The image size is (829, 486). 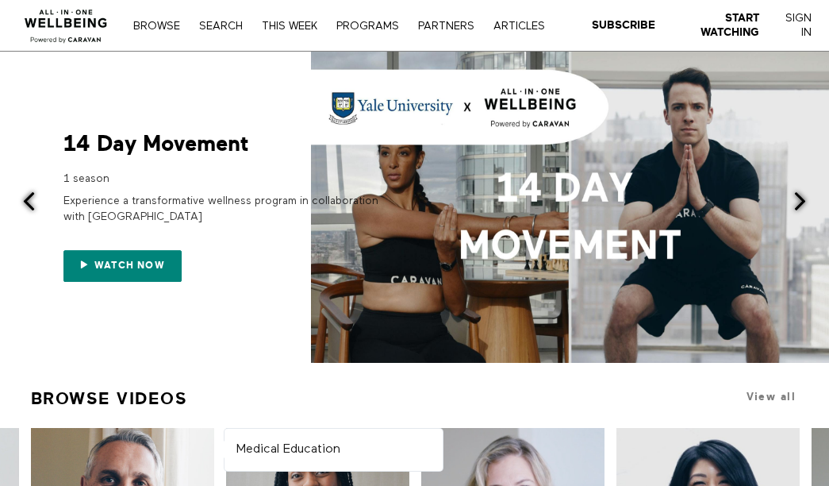 I want to click on a: THIS WEEK, so click(x=290, y=26).